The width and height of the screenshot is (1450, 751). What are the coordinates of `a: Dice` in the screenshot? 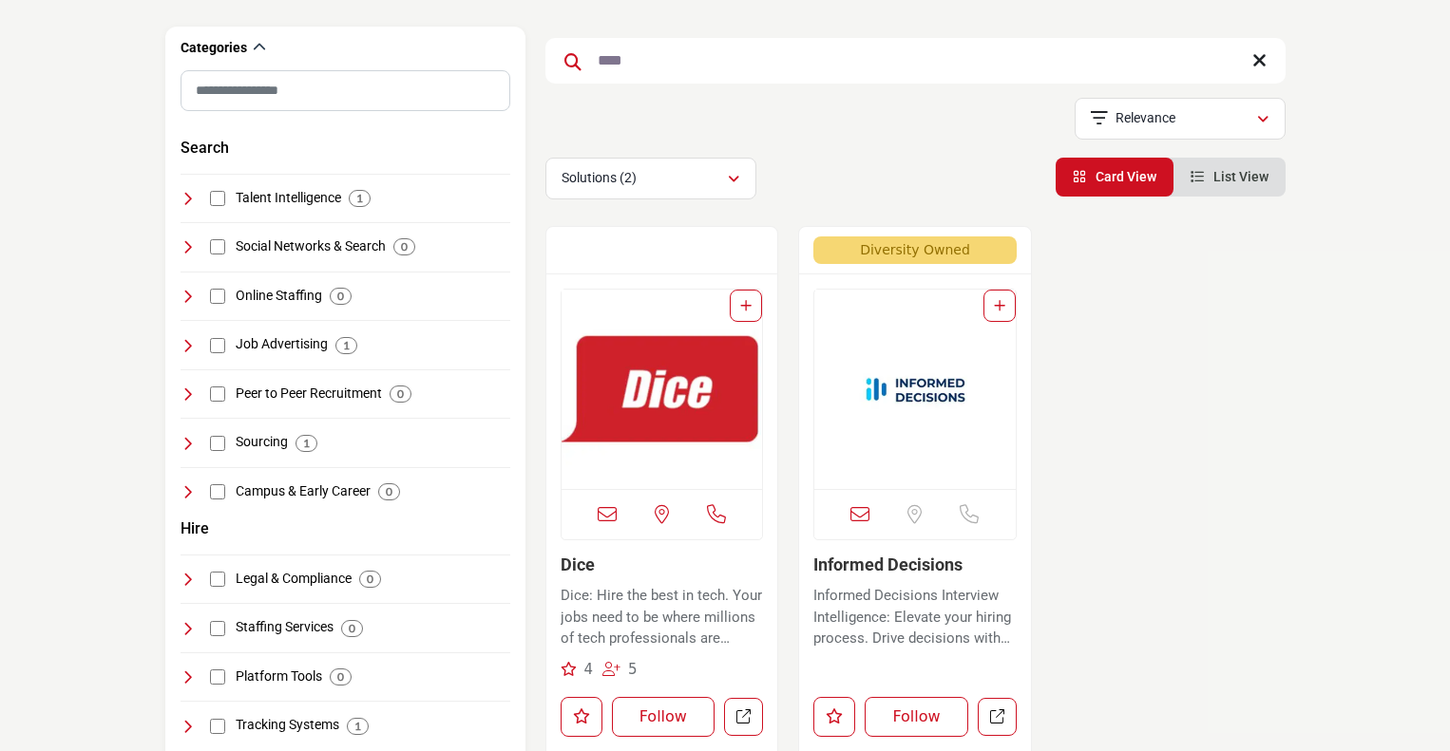 It's located at (578, 564).